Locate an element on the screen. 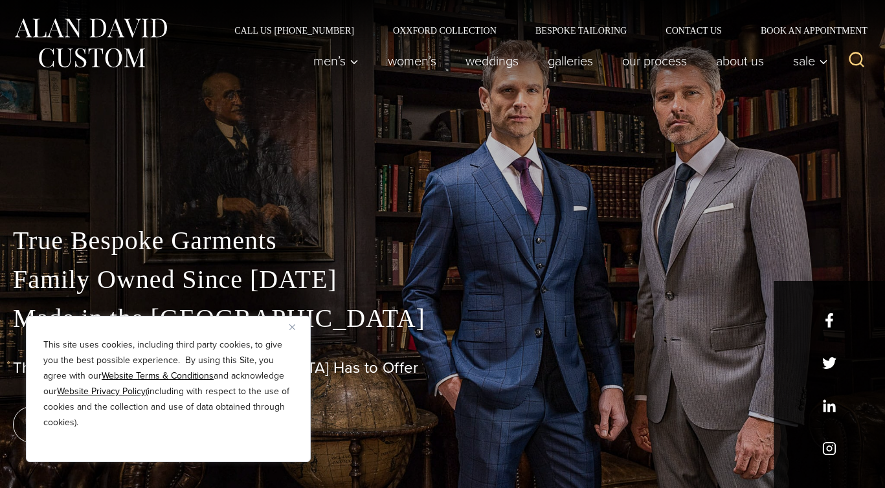 Image resolution: width=885 pixels, height=488 pixels. u: Website Terms & Conditions is located at coordinates (157, 375).